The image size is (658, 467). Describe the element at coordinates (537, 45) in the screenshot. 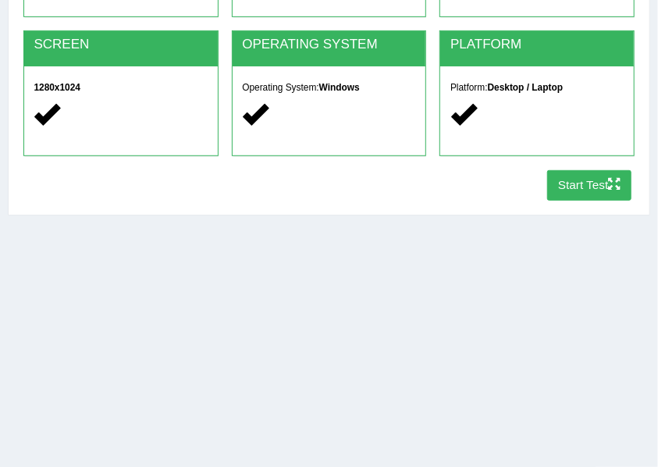

I see `h2: PLATFORM` at that location.